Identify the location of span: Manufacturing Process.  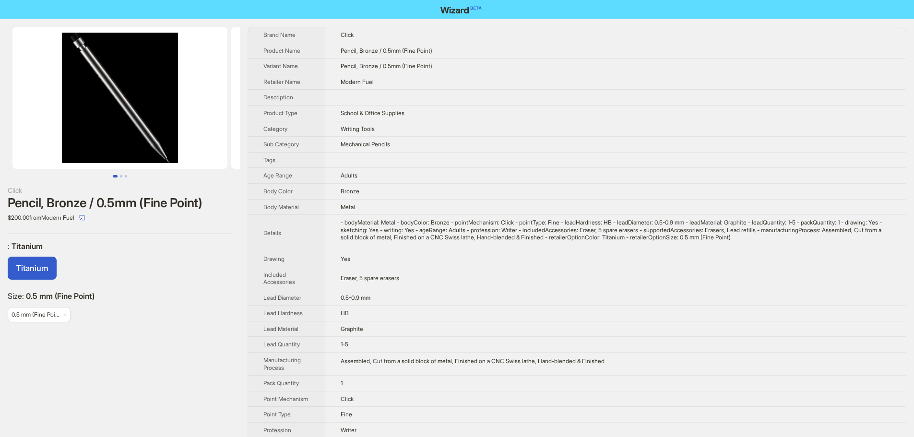
(282, 364).